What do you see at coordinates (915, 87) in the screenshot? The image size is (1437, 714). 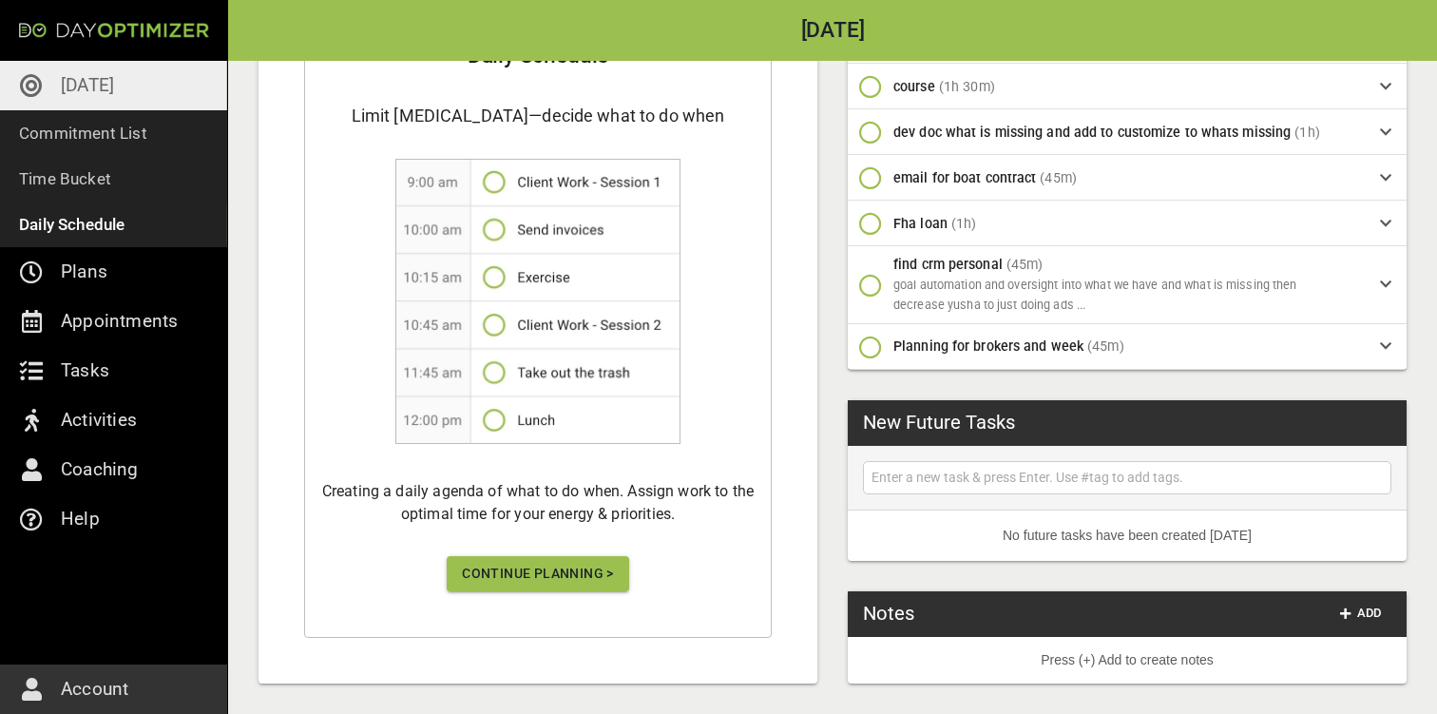 I see `span: course` at bounding box center [915, 87].